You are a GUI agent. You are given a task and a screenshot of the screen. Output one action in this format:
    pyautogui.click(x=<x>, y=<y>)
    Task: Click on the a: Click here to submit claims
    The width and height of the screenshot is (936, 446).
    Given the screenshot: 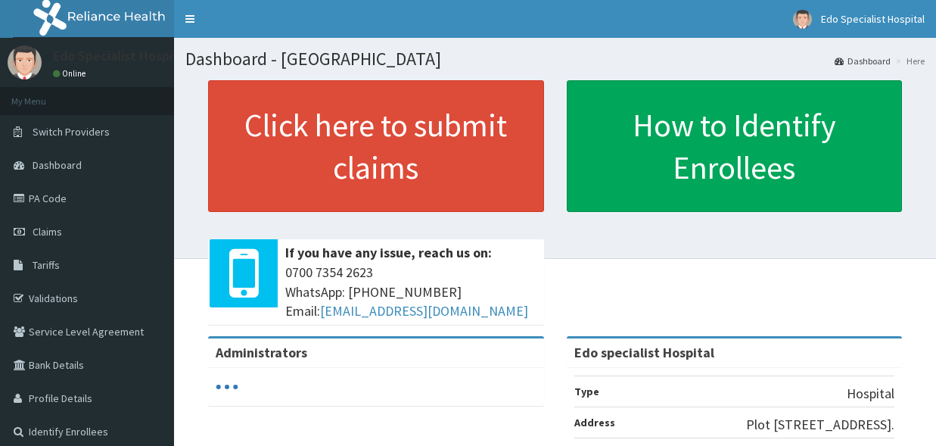 What is the action you would take?
    pyautogui.click(x=376, y=146)
    